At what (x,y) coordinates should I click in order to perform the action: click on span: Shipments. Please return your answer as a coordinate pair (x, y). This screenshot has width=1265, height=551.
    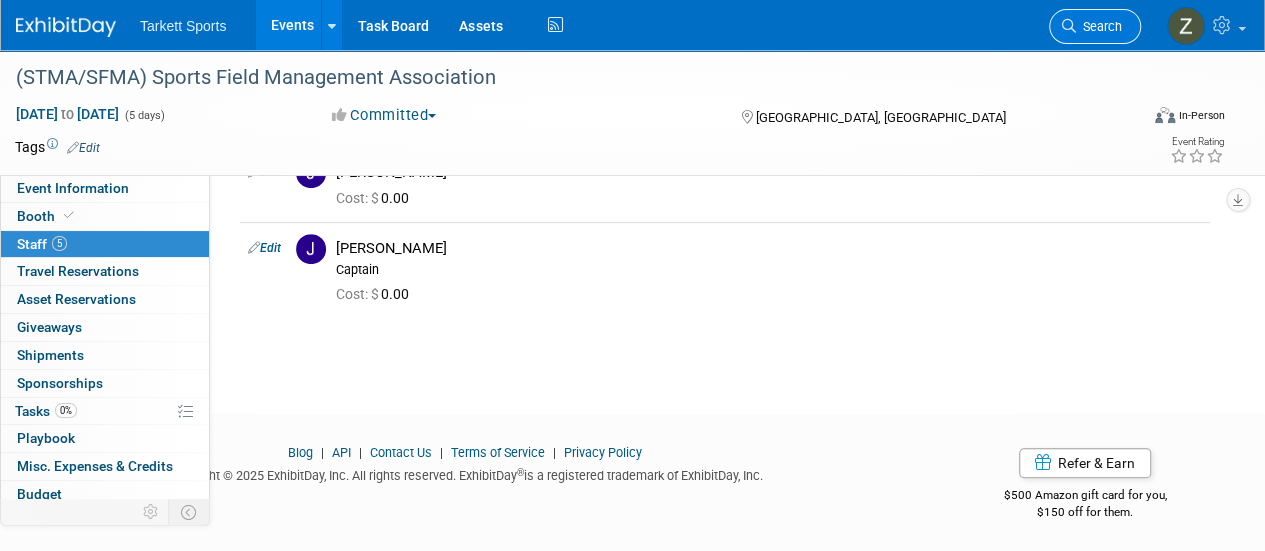
    Looking at the image, I should click on (50, 355).